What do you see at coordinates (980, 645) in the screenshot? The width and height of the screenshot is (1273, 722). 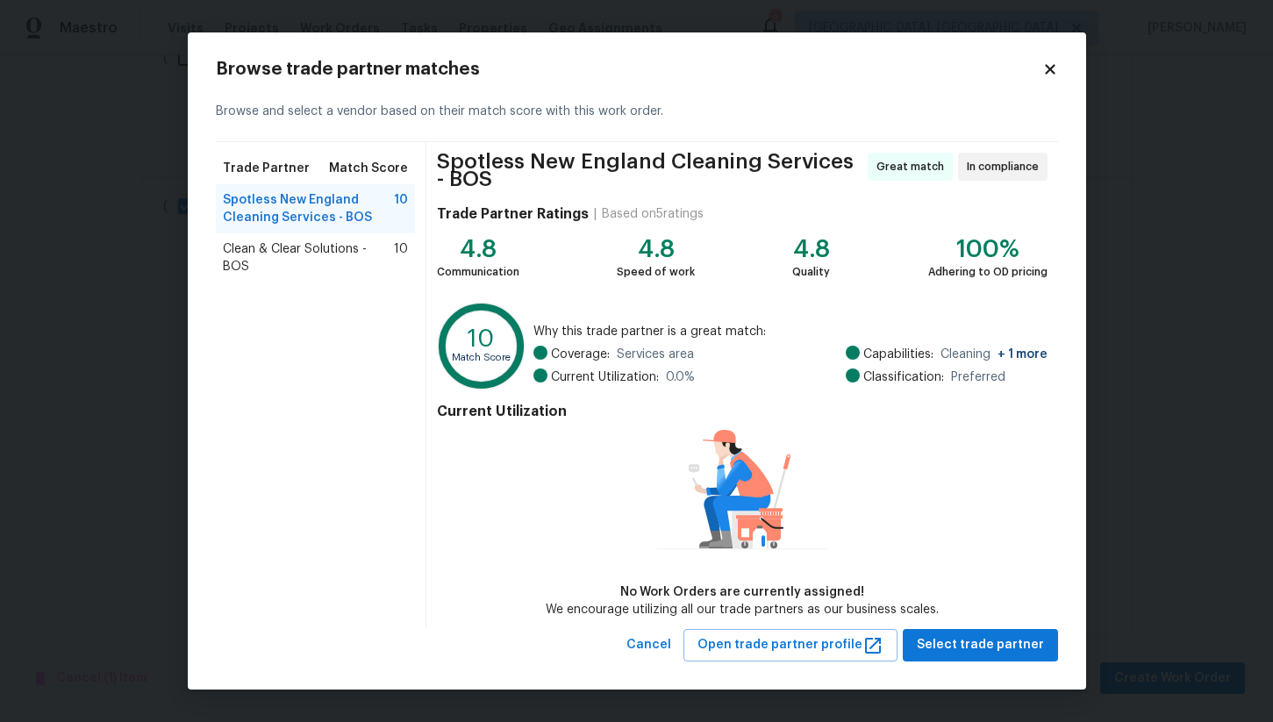 I see `button: Select trade partner` at bounding box center [980, 645].